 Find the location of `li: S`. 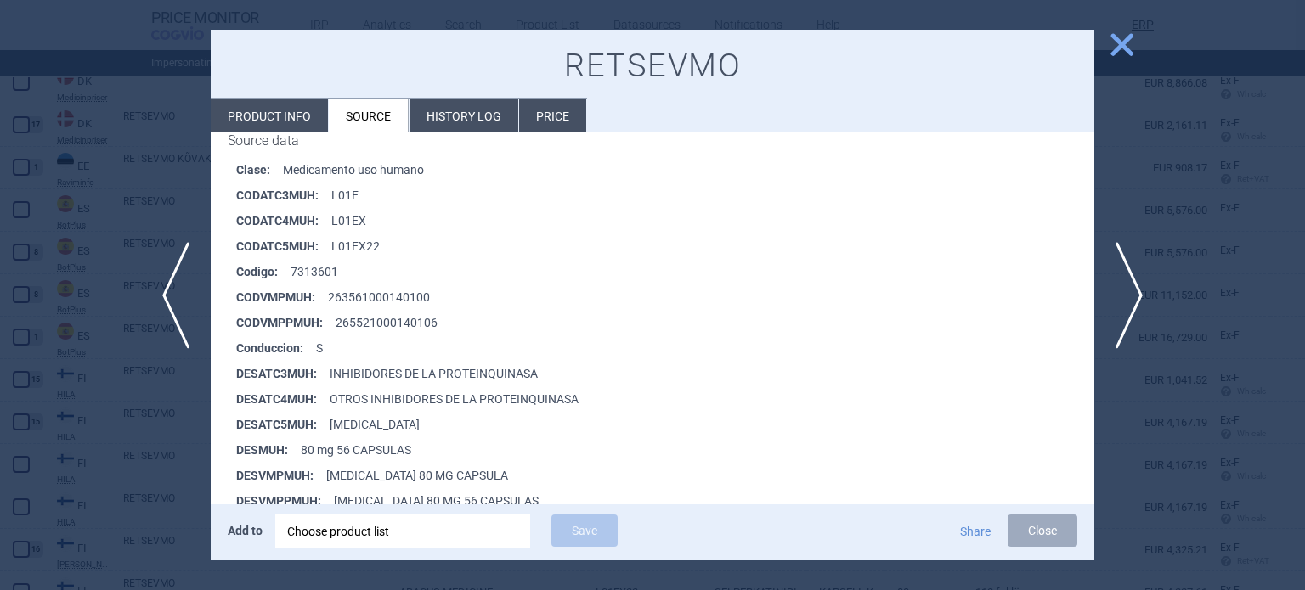

li: S is located at coordinates (665, 348).